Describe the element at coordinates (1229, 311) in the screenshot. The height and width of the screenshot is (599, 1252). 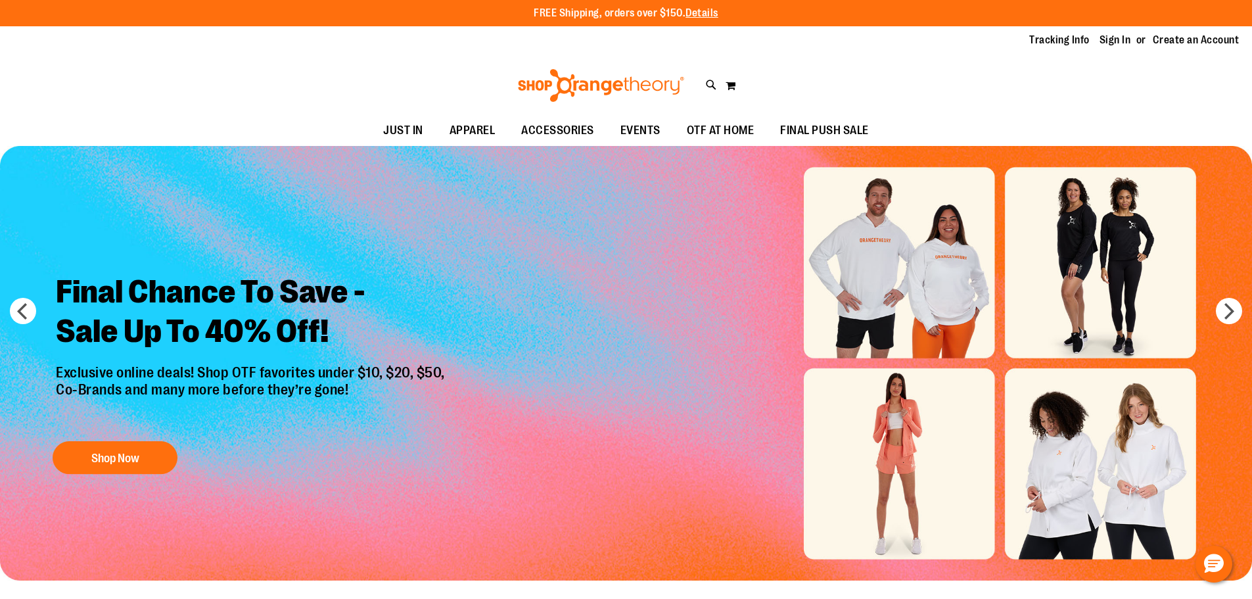
I see `button: next` at that location.